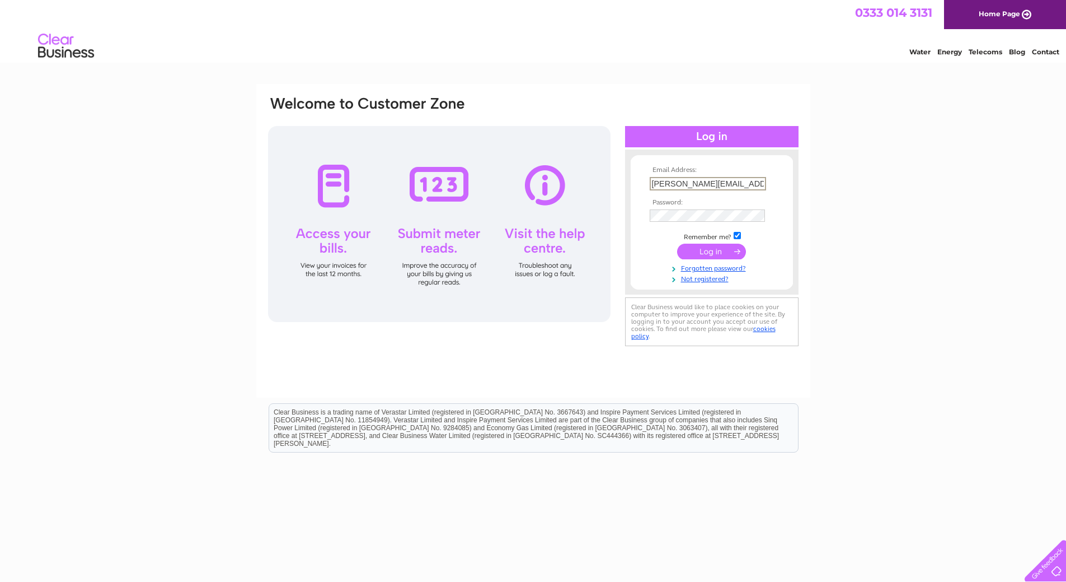 The image size is (1066, 582). Describe the element at coordinates (712, 321) in the screenshot. I see `div: Clear Business would like to place cookies on your computer to improve your experience of the sit...` at that location.